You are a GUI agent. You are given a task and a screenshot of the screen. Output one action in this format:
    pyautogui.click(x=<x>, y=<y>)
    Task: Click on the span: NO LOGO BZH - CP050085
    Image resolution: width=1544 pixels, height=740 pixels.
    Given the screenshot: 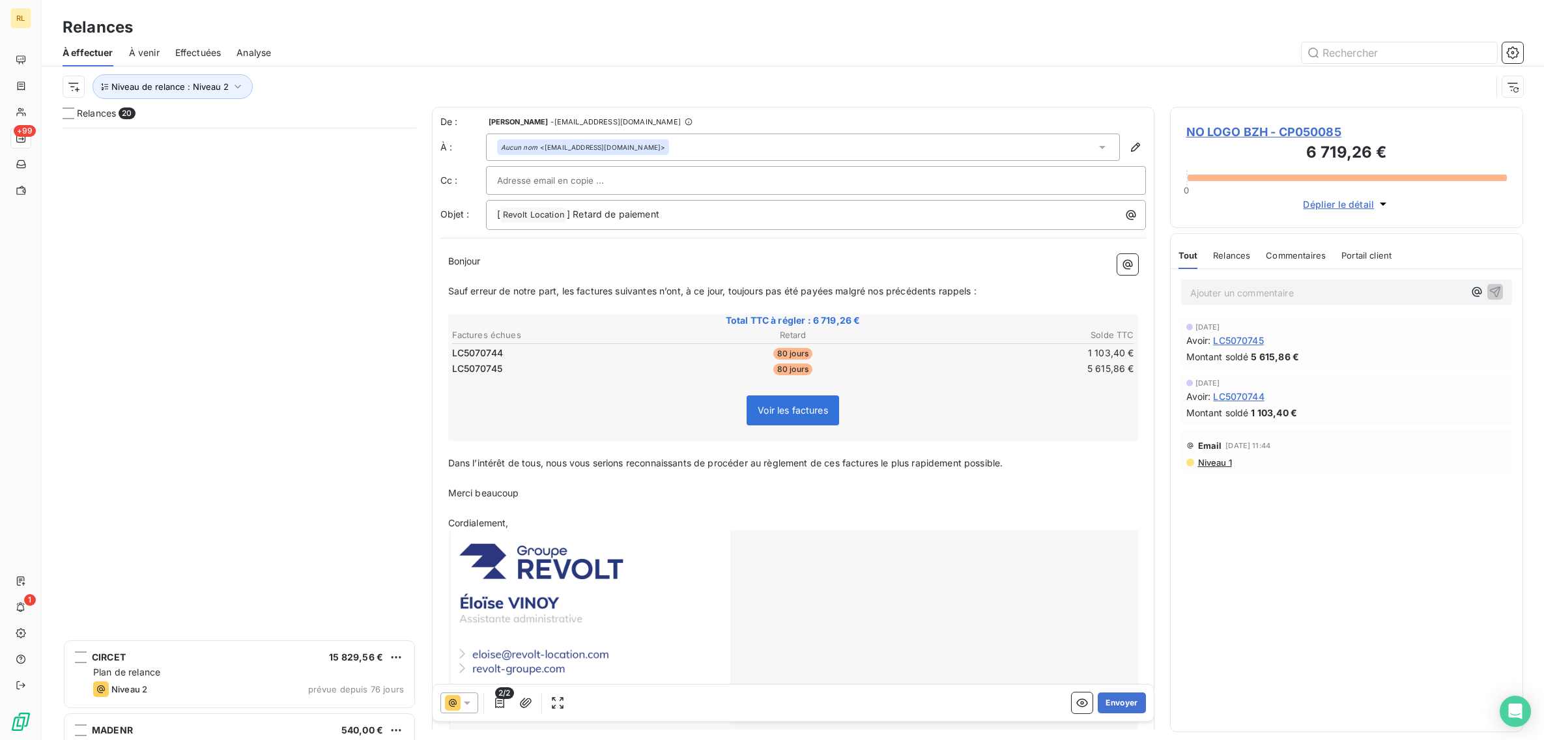 What is the action you would take?
    pyautogui.click(x=1346, y=132)
    